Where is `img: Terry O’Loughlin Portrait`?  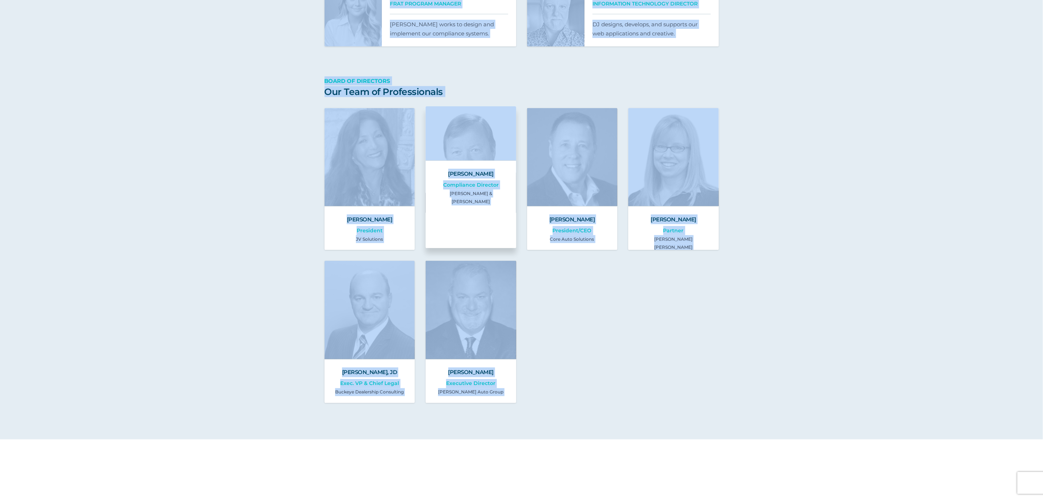
img: Terry O’Loughlin Portrait is located at coordinates (471, 159).